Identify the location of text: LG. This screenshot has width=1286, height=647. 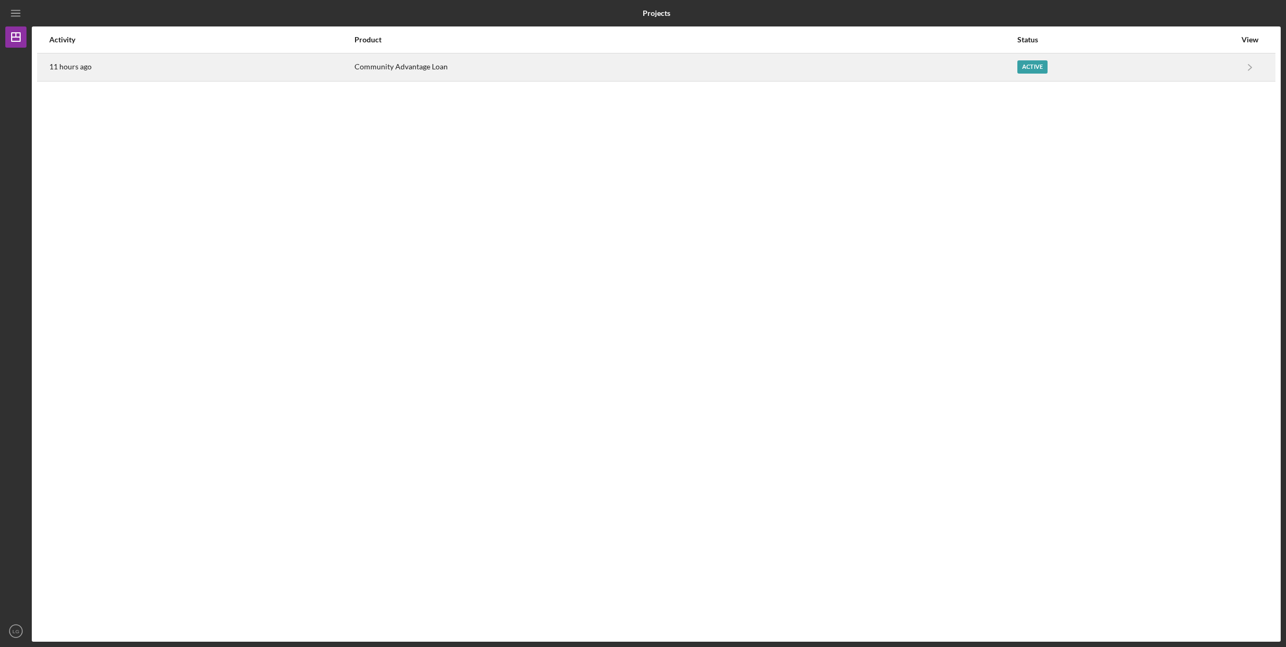
(16, 631).